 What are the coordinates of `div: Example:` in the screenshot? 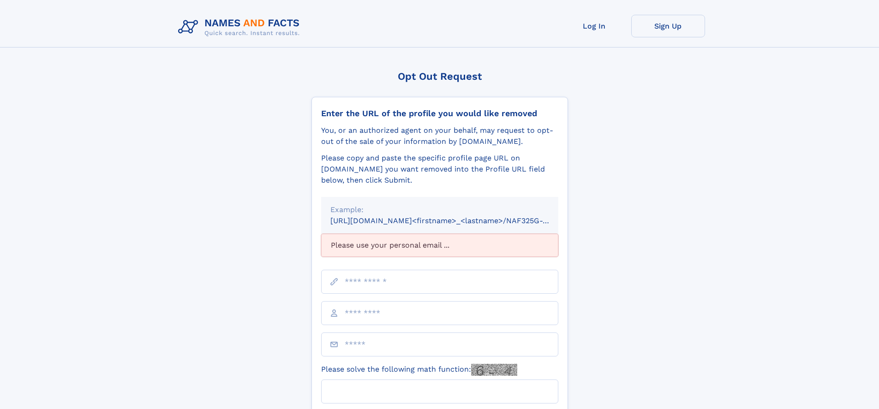 It's located at (440, 210).